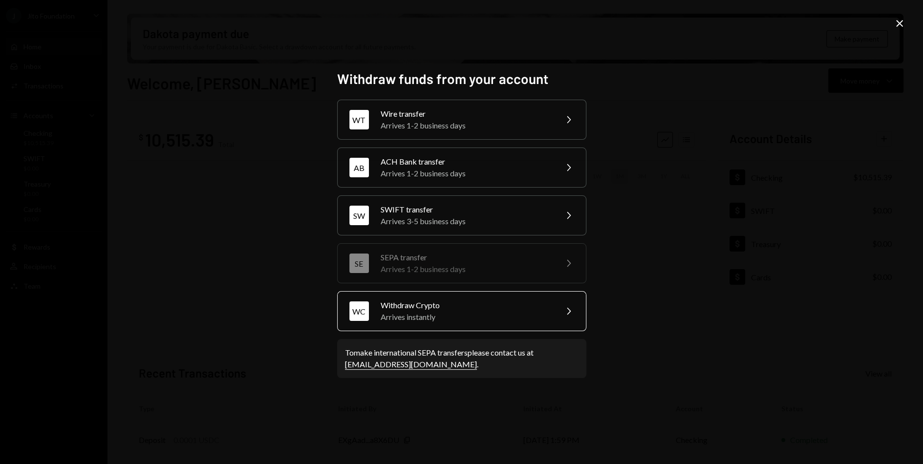  I want to click on div: WT, so click(359, 120).